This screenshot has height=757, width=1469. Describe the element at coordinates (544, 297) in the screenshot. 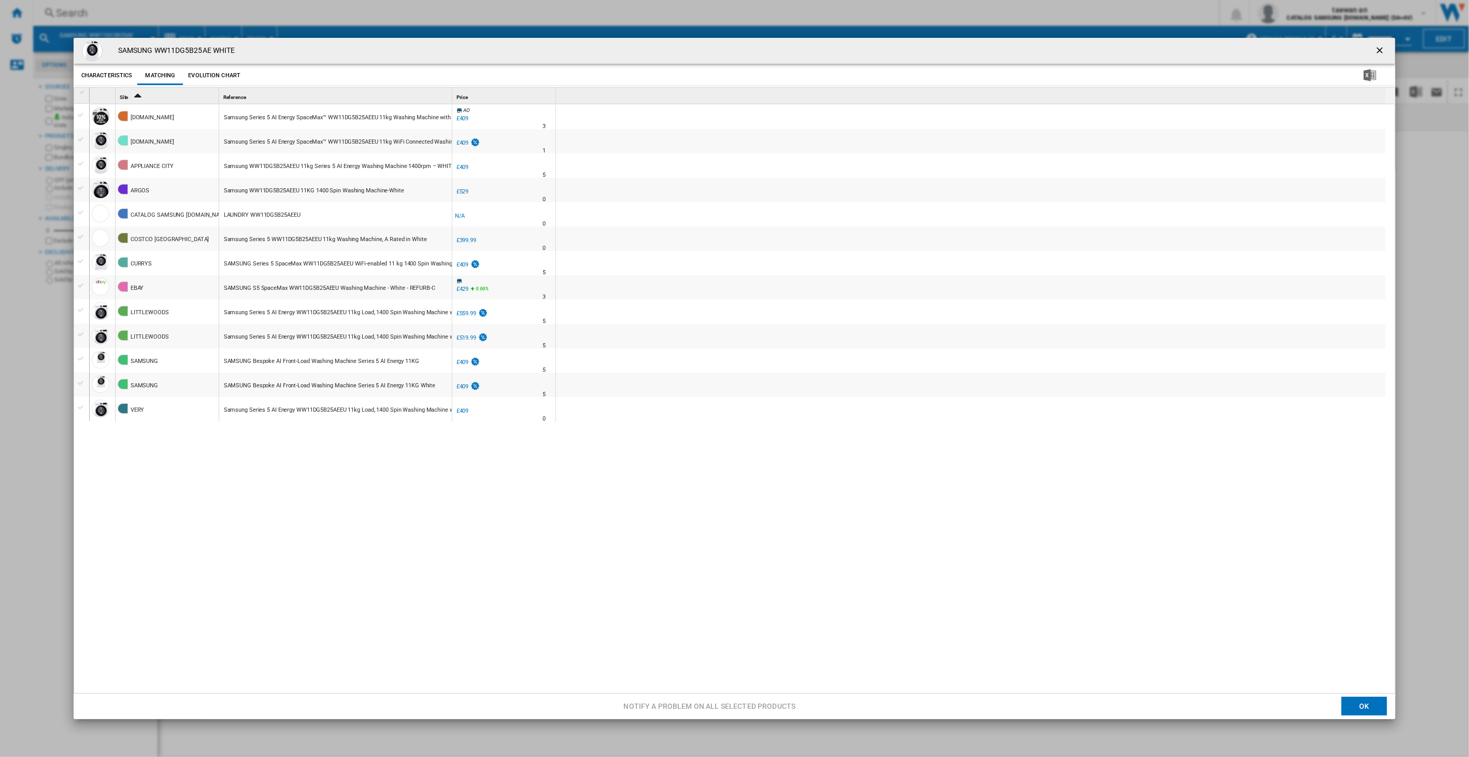

I see `div: Delivery Time : 3 days` at that location.